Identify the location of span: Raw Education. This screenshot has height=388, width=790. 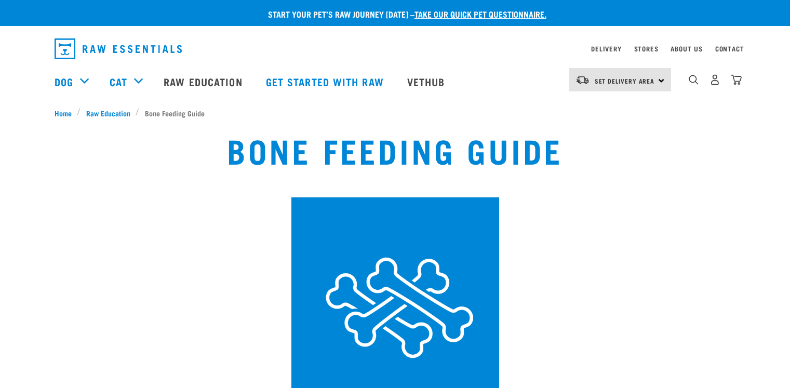
(108, 113).